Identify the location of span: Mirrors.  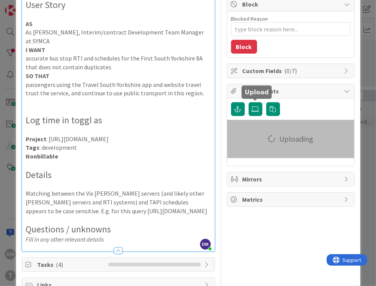
(291, 179).